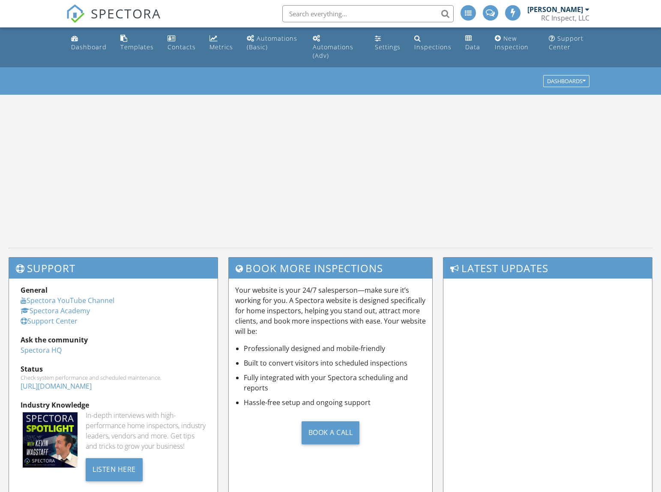 The image size is (661, 492). What do you see at coordinates (113, 340) in the screenshot?
I see `div: Ask the community` at bounding box center [113, 340].